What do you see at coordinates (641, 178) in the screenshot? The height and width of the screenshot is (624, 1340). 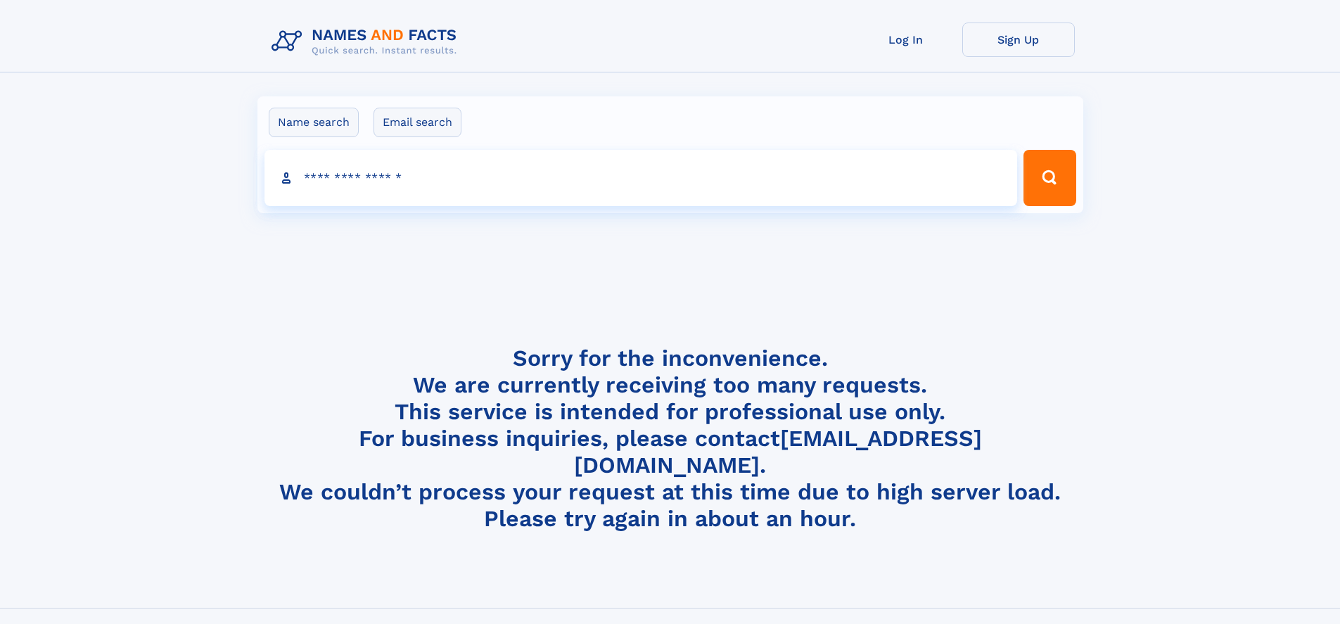 I see `input: search input` at bounding box center [641, 178].